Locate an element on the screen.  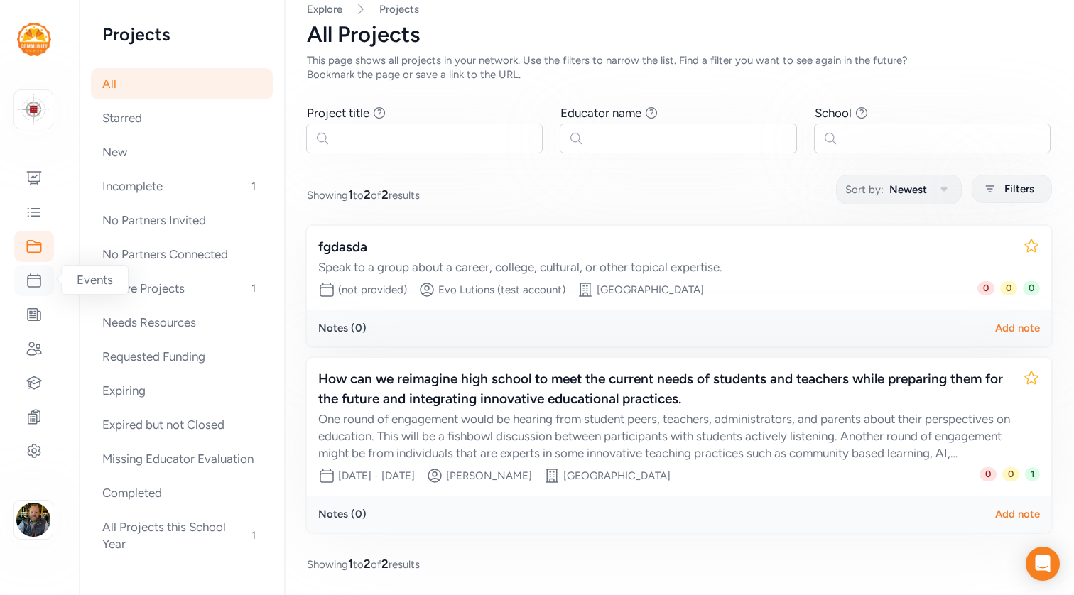
div: Active Projects is located at coordinates (182, 288).